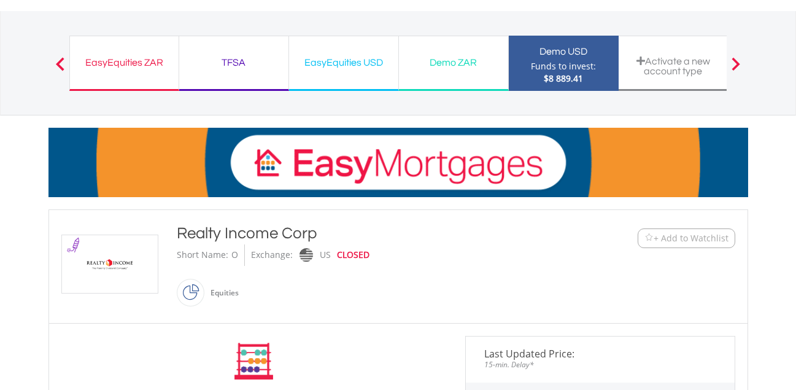 The image size is (796, 390). Describe the element at coordinates (272, 255) in the screenshot. I see `div: Exchange:` at that location.